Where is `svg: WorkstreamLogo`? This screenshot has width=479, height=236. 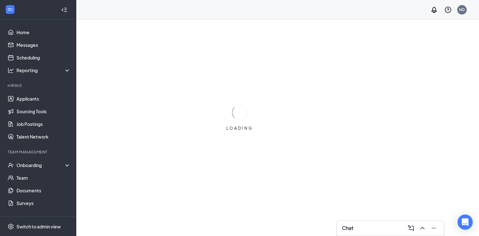
svg: WorkstreamLogo is located at coordinates (10, 9).